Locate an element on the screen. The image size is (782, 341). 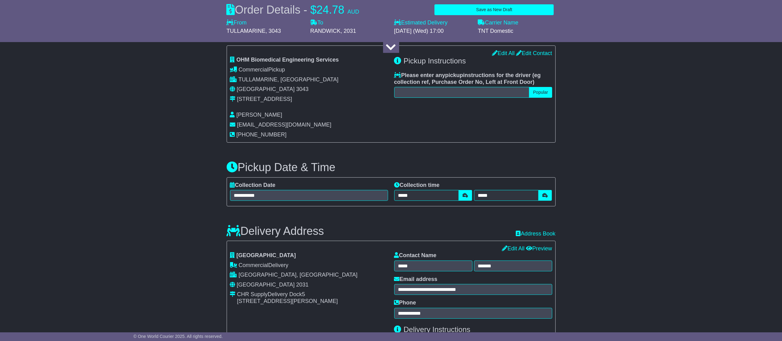
label: Collection Date is located at coordinates (253, 185).